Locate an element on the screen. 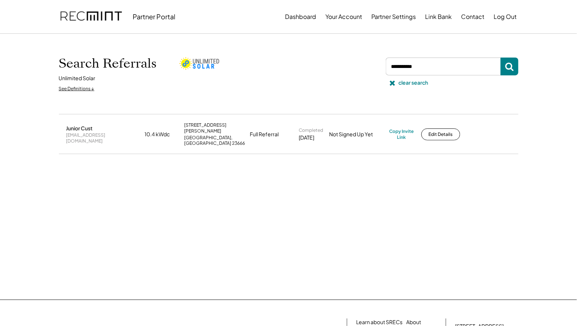 This screenshot has height=326, width=577. button: Dashboard is located at coordinates (301, 17).